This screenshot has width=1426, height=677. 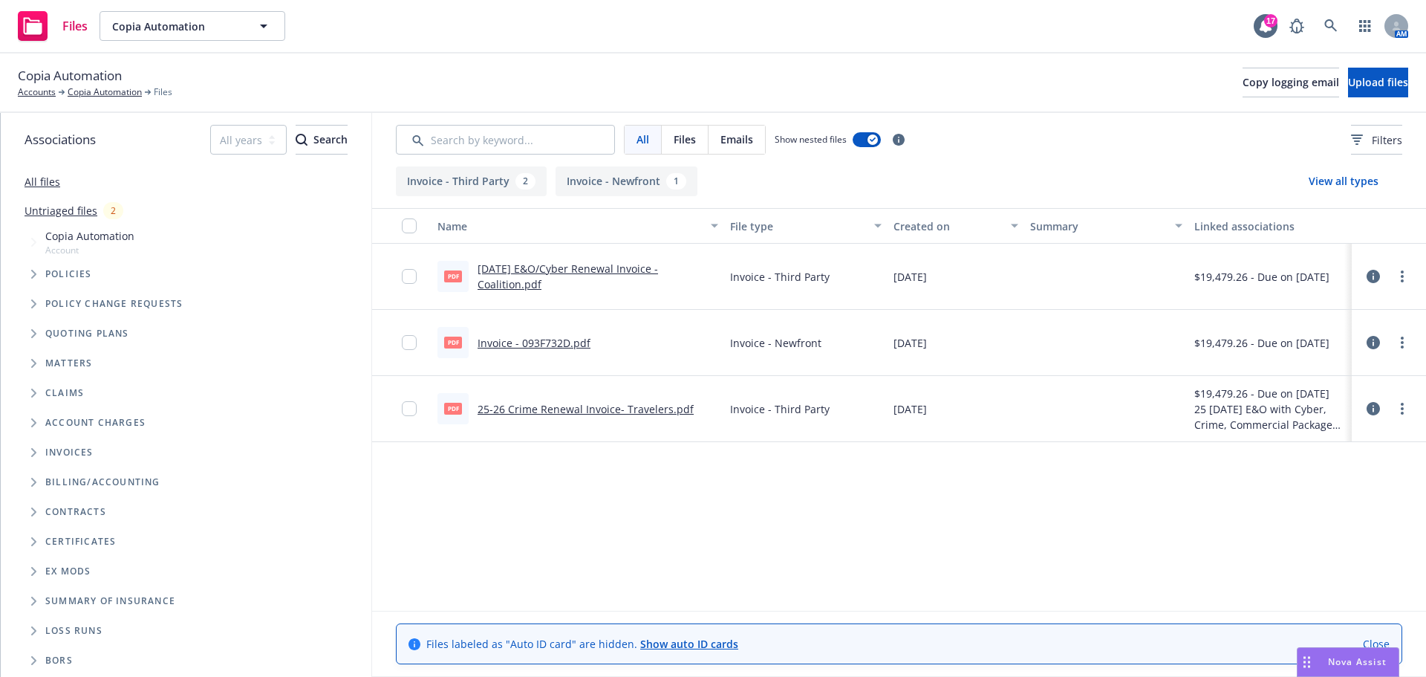 I want to click on span: Account charges, so click(x=95, y=423).